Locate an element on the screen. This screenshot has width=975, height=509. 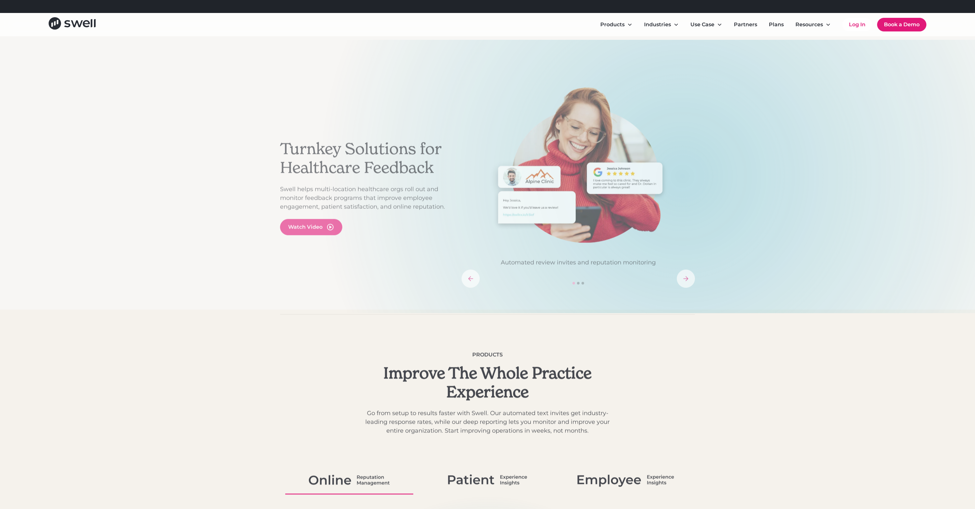
a: Book a Demo is located at coordinates (902, 25).